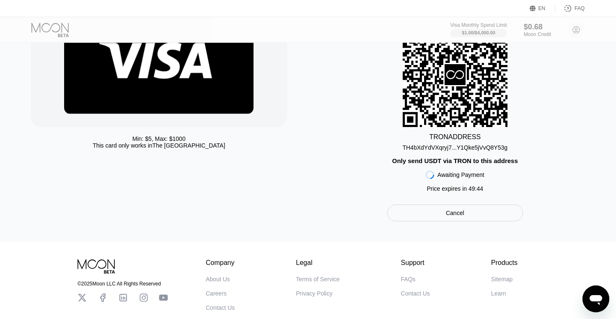 Image resolution: width=616 pixels, height=319 pixels. Describe the element at coordinates (317, 263) in the screenshot. I see `div: Legal` at that location.